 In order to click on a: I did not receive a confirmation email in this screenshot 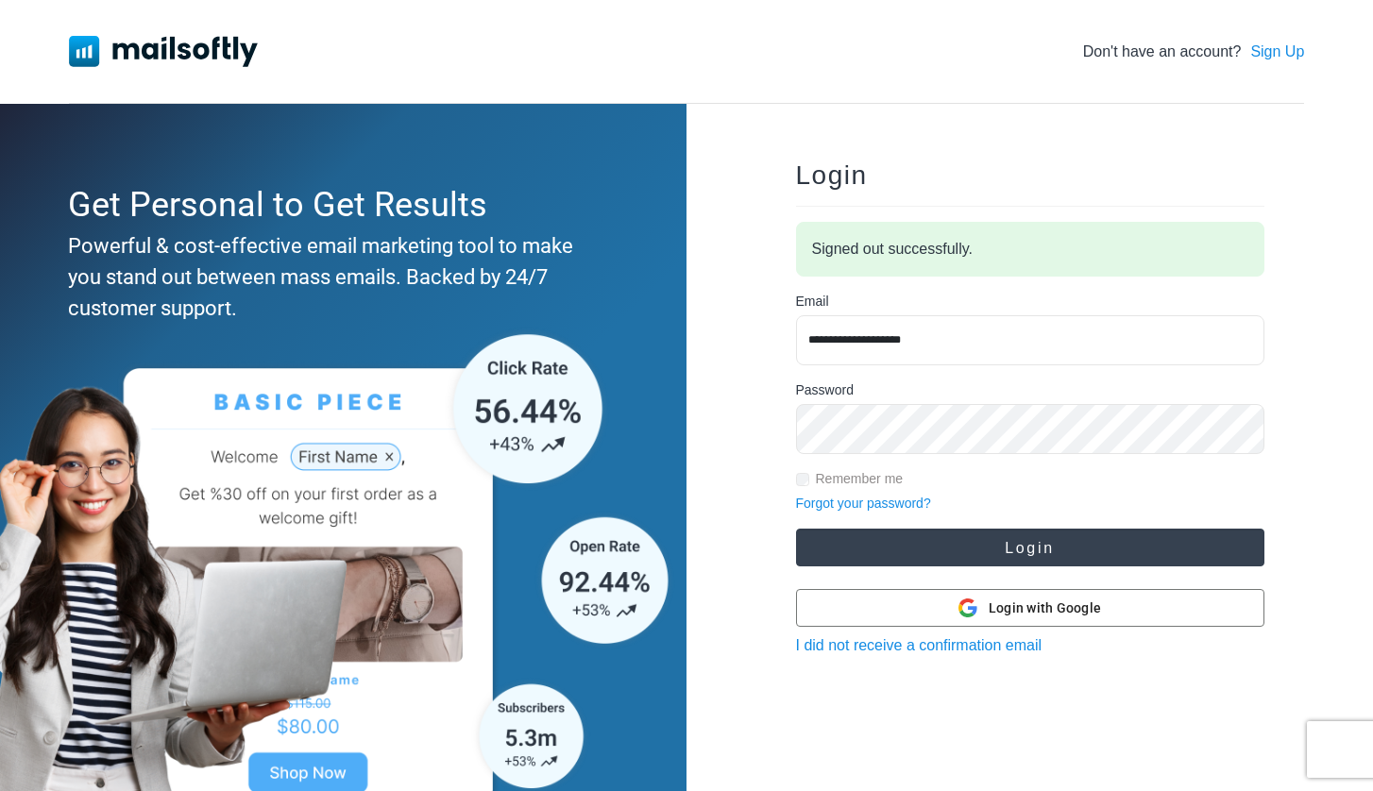, I will do `click(919, 645)`.